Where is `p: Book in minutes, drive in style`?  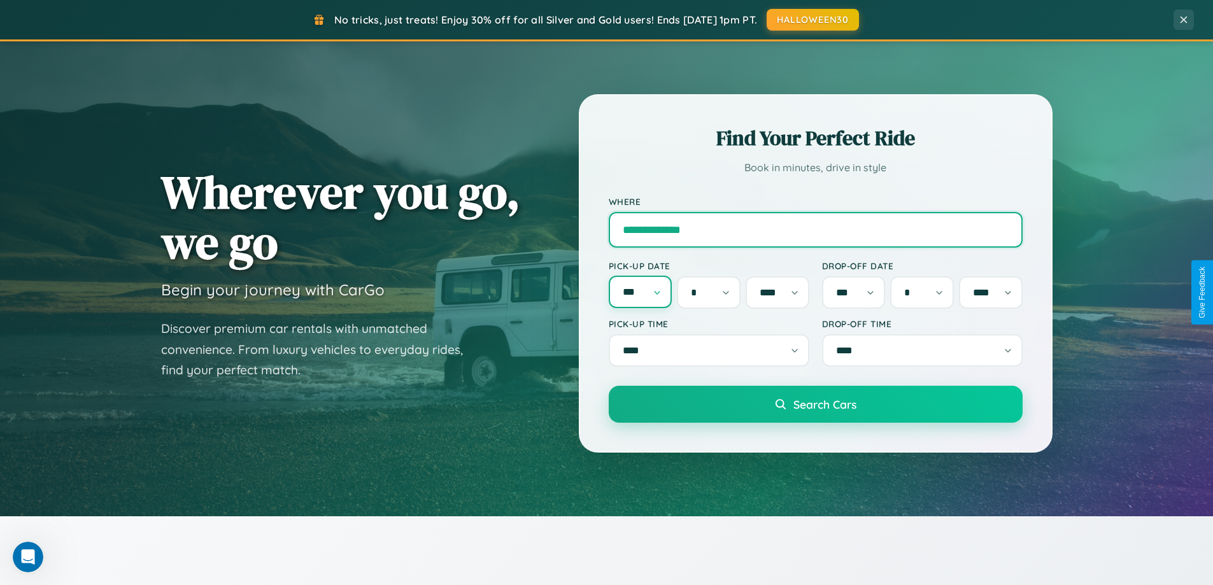
p: Book in minutes, drive in style is located at coordinates (816, 167).